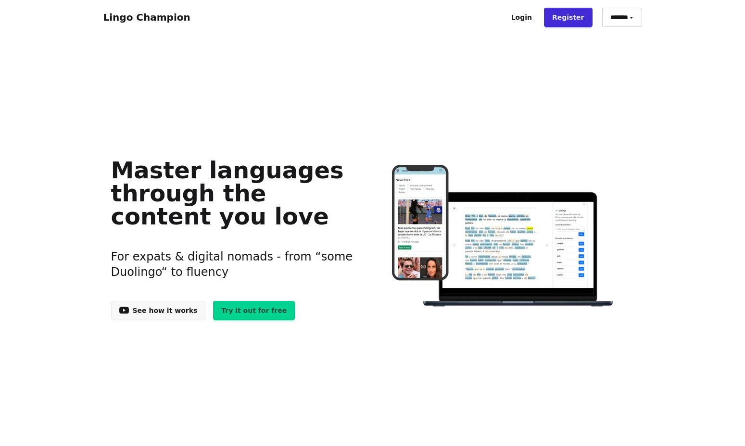  I want to click on a: Try it out for free, so click(254, 311).